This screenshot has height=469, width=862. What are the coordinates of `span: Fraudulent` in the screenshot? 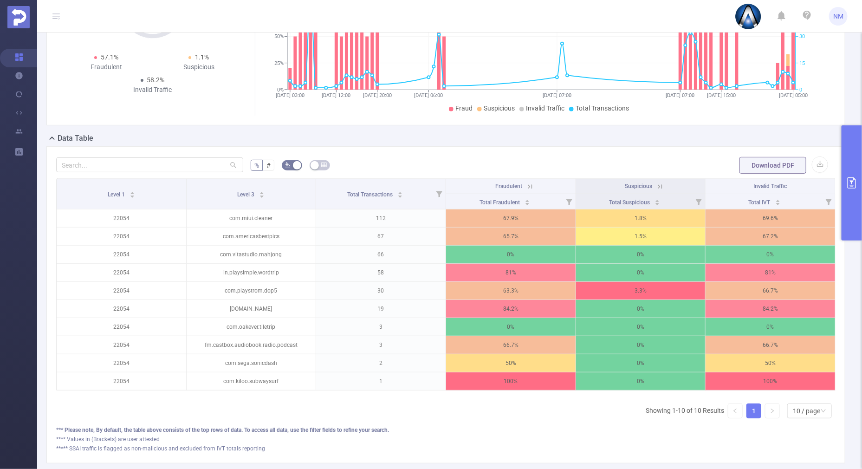 It's located at (509, 186).